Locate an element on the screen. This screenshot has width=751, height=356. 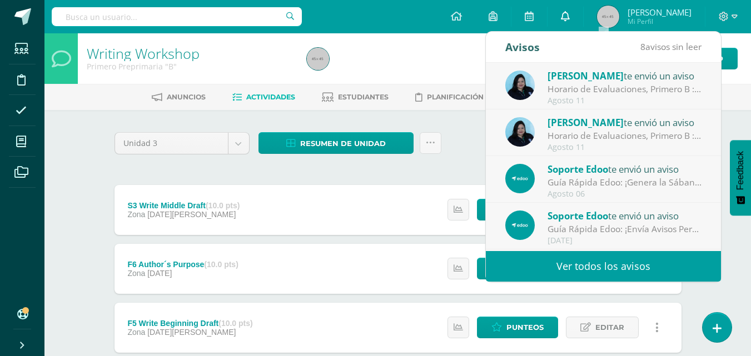
span: Editar is located at coordinates (610, 327).